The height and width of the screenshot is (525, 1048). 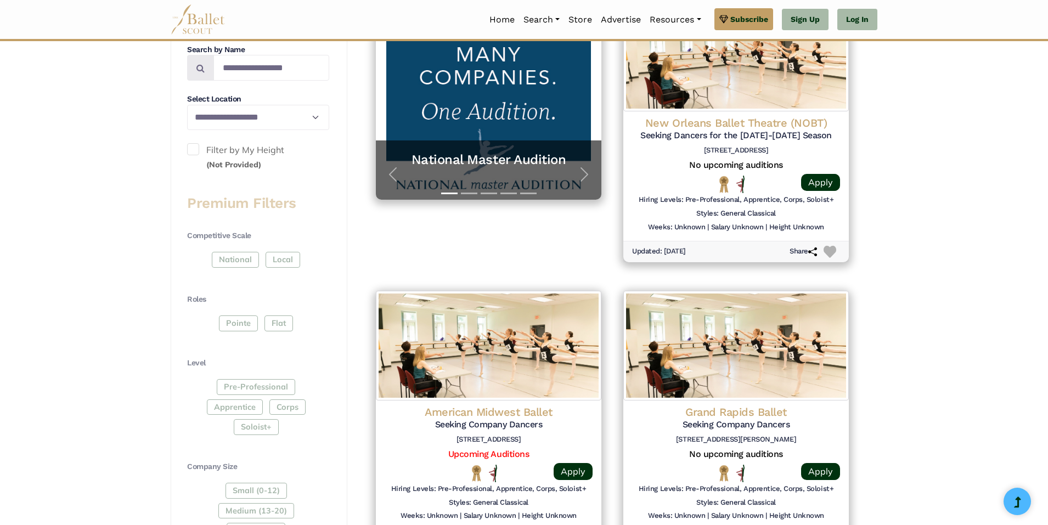 What do you see at coordinates (509, 193) in the screenshot?
I see `button: Slide 4` at bounding box center [509, 193].